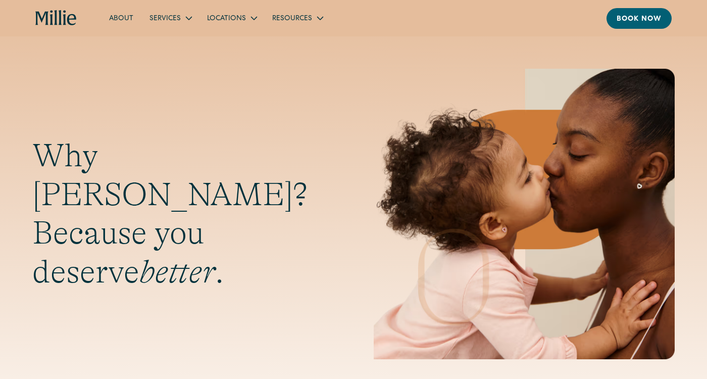 This screenshot has width=707, height=379. Describe the element at coordinates (639, 19) in the screenshot. I see `div: Book now` at that location.